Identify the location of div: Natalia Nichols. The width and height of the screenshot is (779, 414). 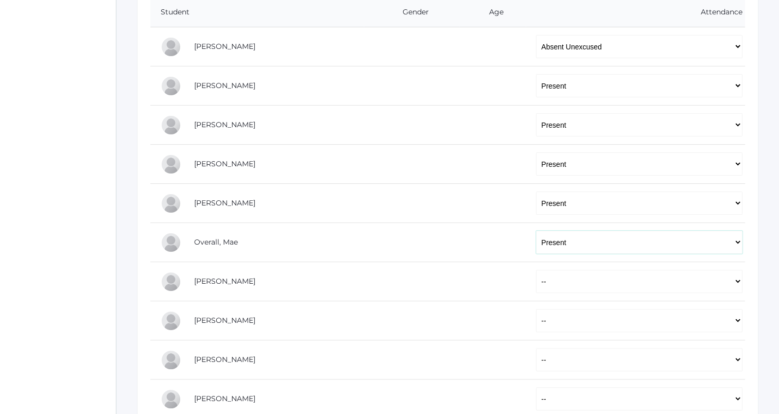
(171, 203).